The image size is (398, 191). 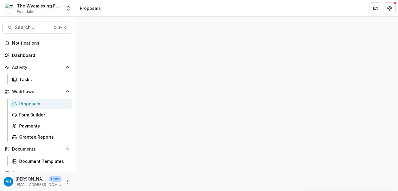 What do you see at coordinates (37, 55) in the screenshot?
I see `a: Dashboard` at bounding box center [37, 55].